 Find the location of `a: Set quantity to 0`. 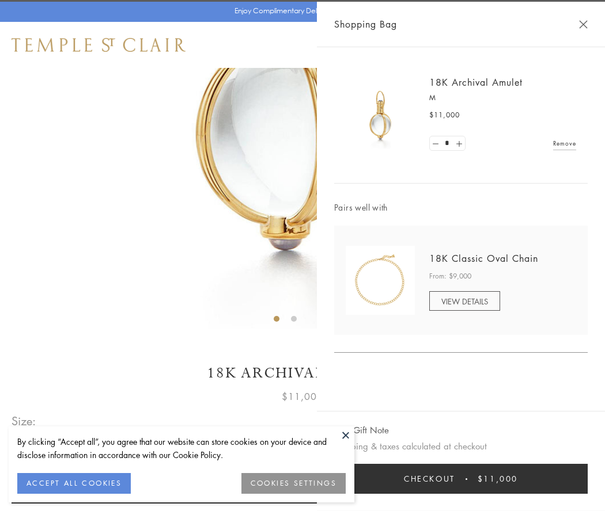

a: Set quantity to 0 is located at coordinates (435, 143).